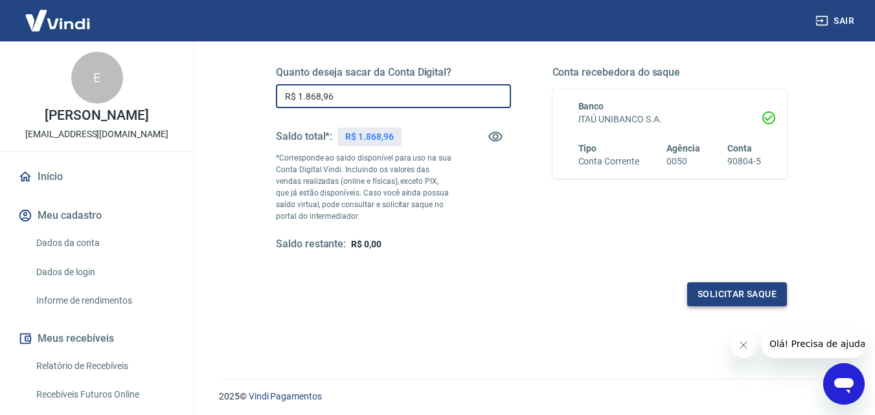 The height and width of the screenshot is (415, 875). I want to click on p: R$ 1.868,96, so click(369, 137).